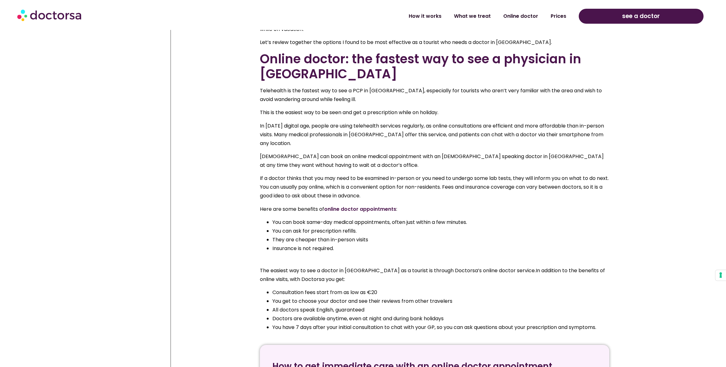 The height and width of the screenshot is (367, 726). Describe the element at coordinates (329, 209) in the screenshot. I see `span: Here are some benefits of :` at that location.